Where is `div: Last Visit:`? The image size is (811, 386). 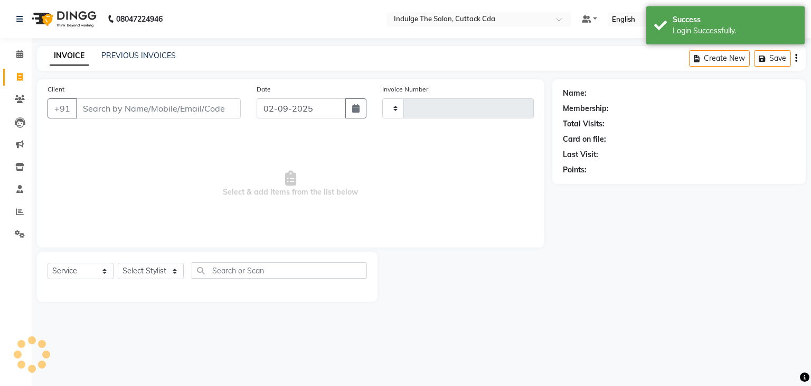 div: Last Visit: is located at coordinates (581, 154).